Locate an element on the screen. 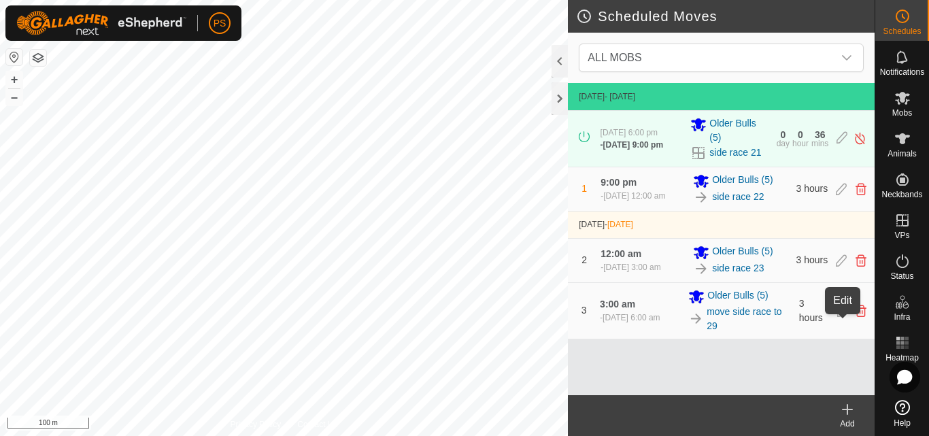  div: hour is located at coordinates (801, 144).